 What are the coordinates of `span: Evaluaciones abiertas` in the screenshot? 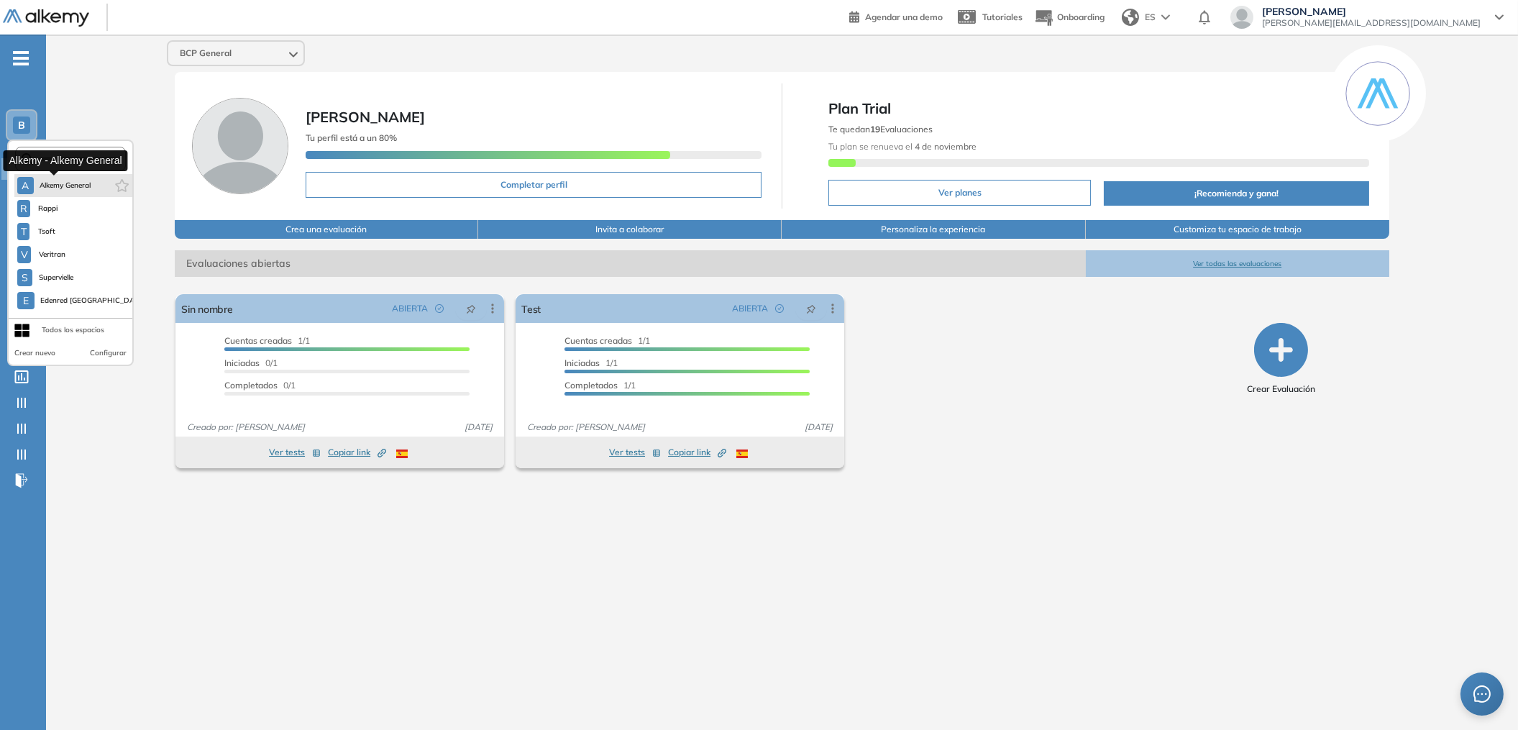 It's located at (630, 263).